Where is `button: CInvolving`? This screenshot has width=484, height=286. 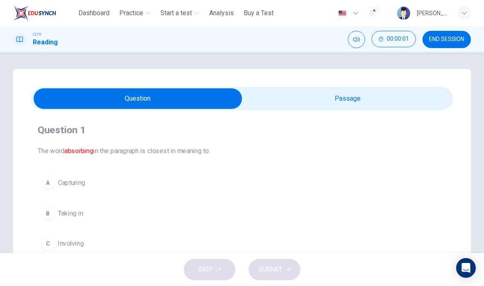 button: CInvolving is located at coordinates (242, 243).